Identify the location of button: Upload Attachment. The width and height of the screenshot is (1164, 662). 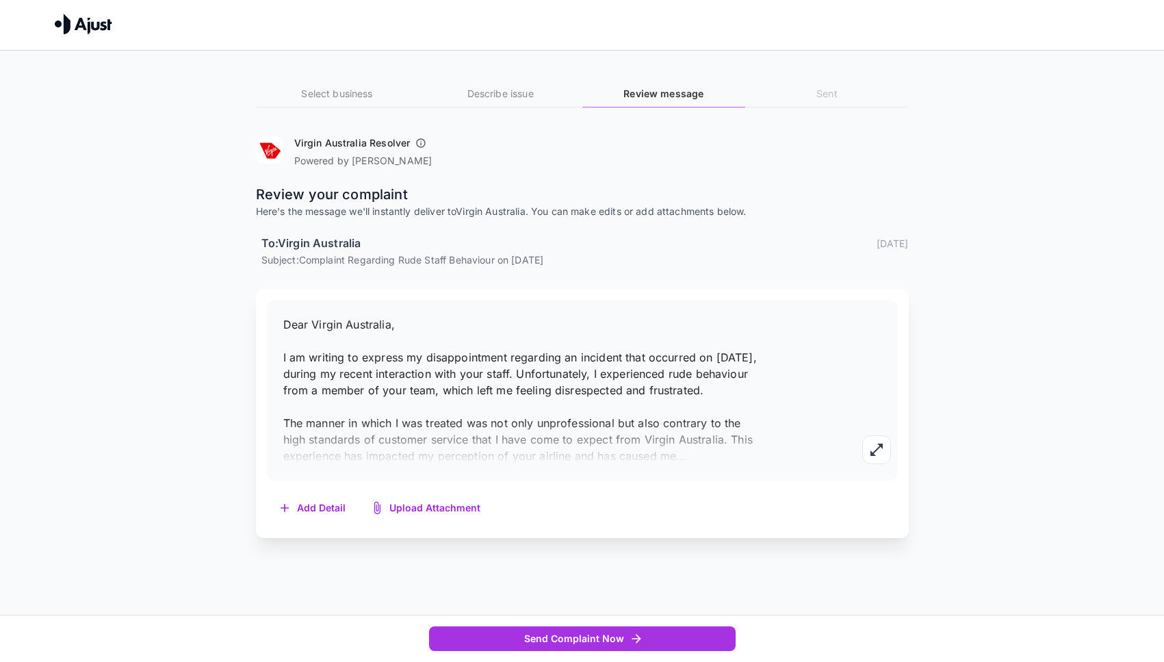
(426, 508).